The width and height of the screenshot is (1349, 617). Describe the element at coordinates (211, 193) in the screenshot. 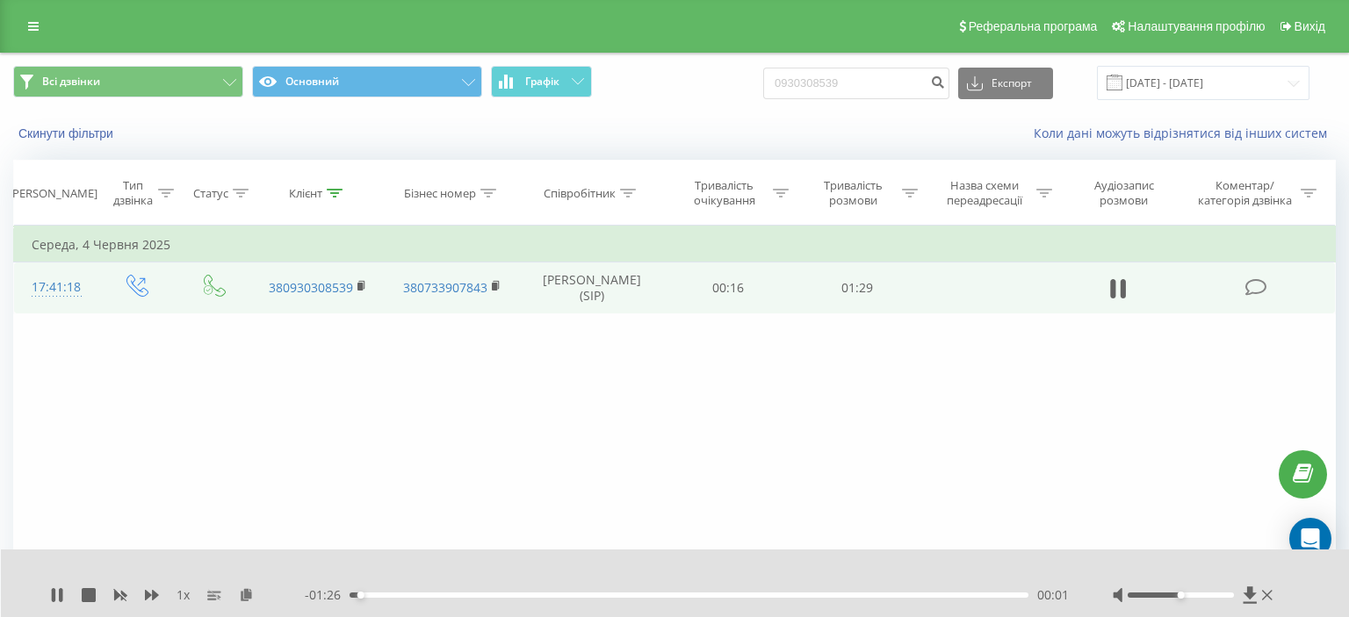

I see `div: Статус` at that location.